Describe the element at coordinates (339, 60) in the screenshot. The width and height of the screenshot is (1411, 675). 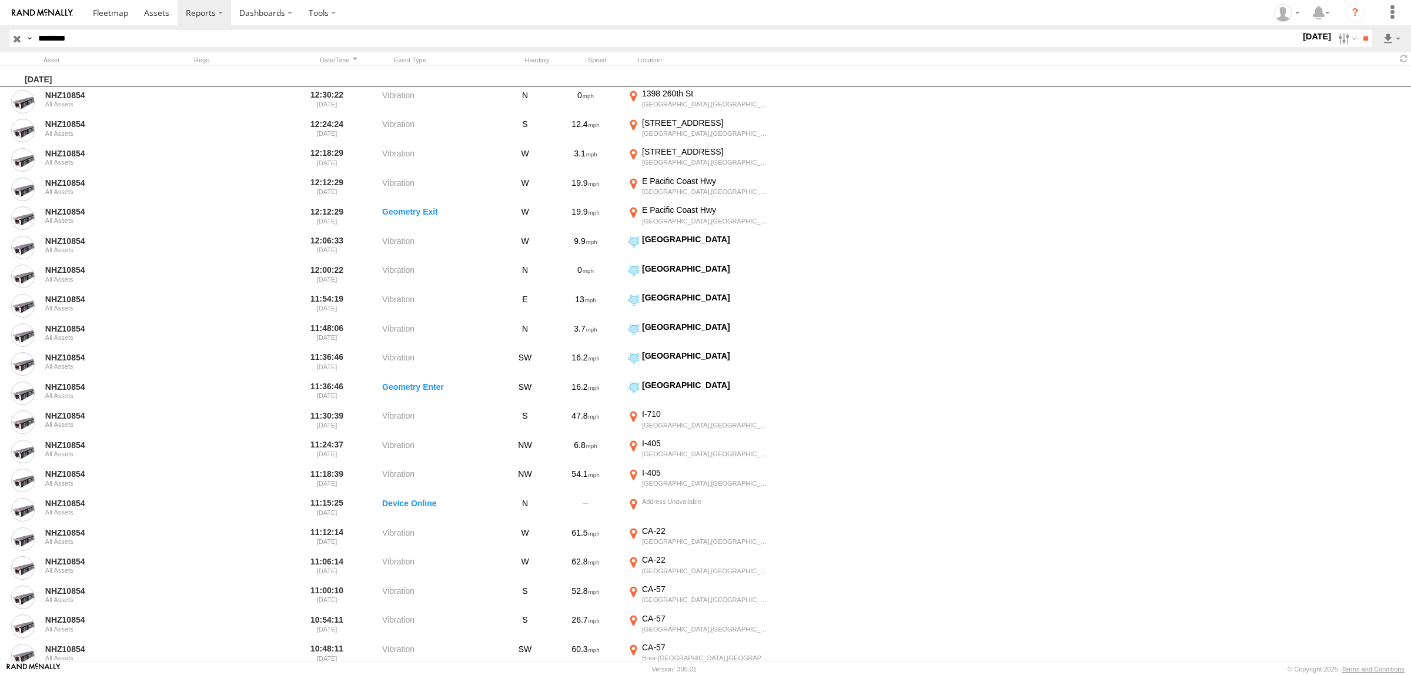
I see `div: Click to Sort` at that location.